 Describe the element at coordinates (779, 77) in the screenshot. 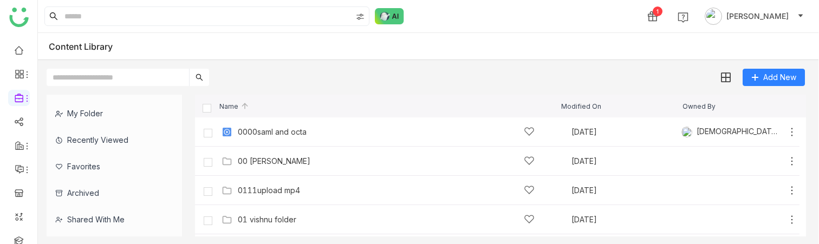

I see `span: Add New` at that location.